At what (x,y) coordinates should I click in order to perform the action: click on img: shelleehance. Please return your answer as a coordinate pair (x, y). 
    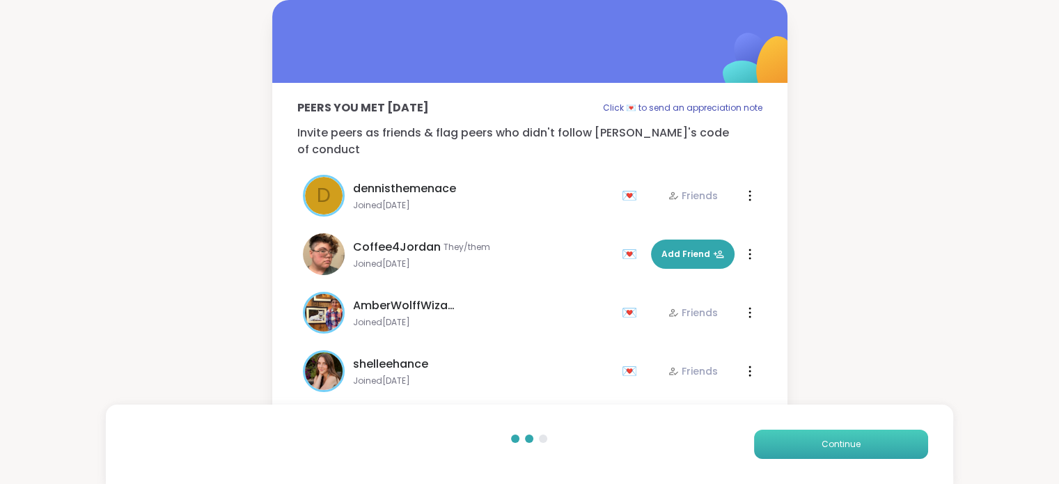
    Looking at the image, I should click on (324, 371).